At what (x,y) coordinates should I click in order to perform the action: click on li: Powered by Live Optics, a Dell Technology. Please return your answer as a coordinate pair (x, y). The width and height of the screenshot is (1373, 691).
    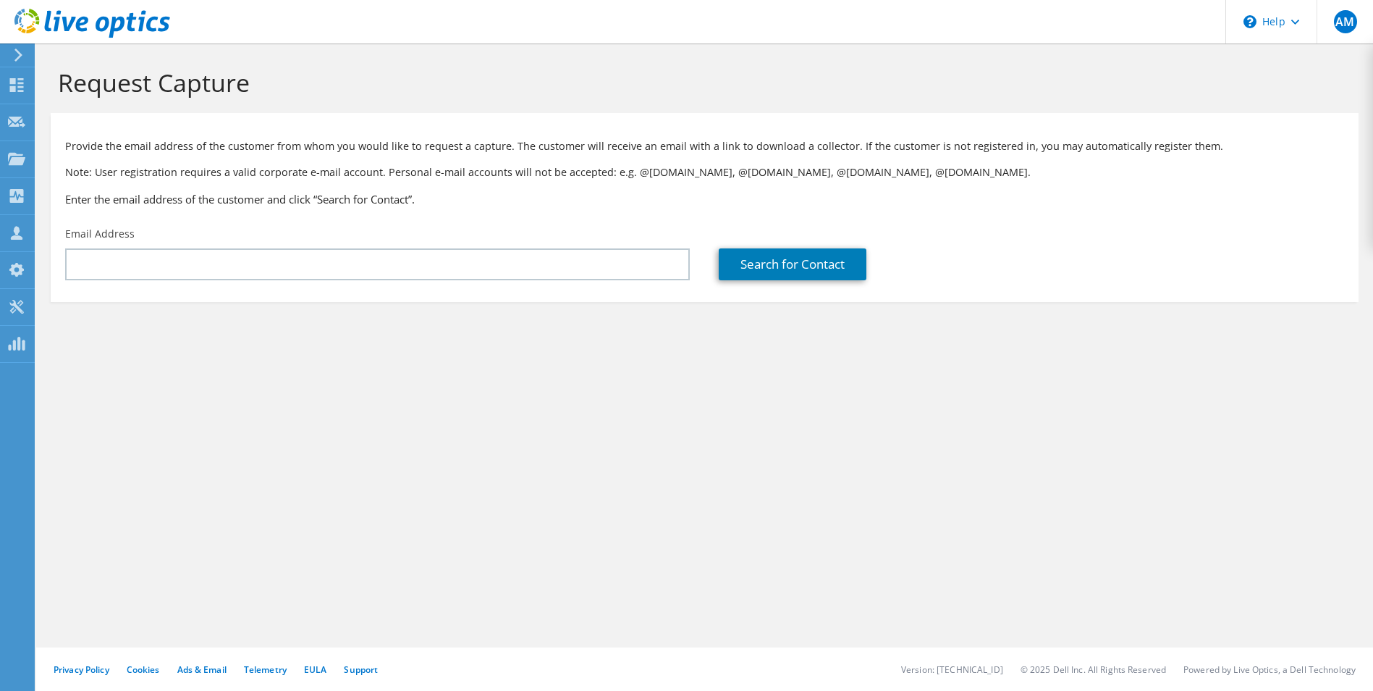
    Looking at the image, I should click on (1270, 669).